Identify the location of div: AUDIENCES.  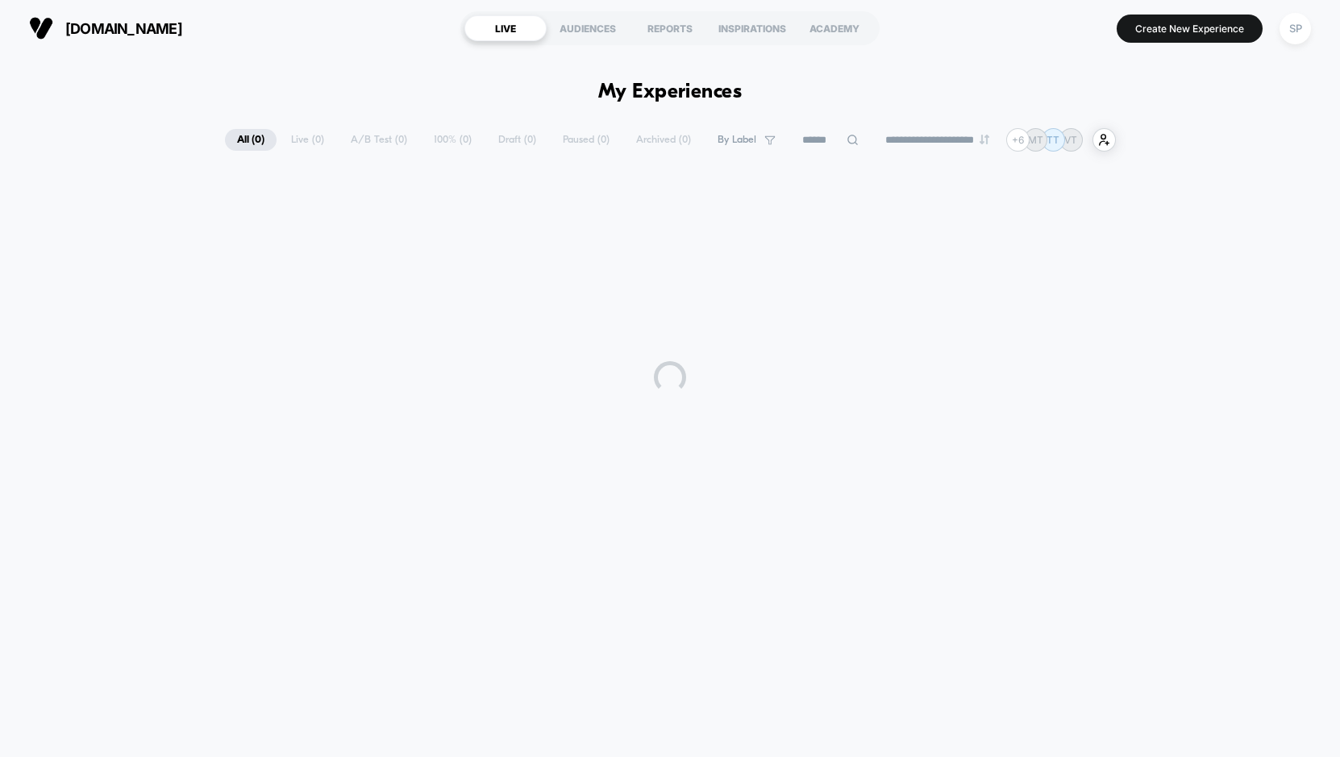
(588, 28).